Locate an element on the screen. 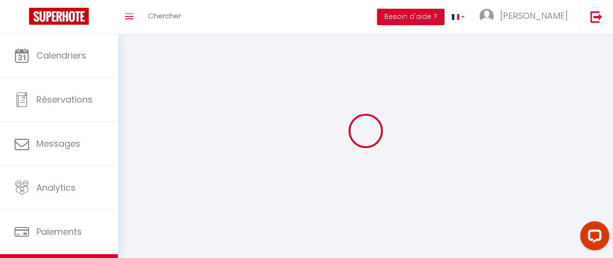  img: Super Booking is located at coordinates (59, 16).